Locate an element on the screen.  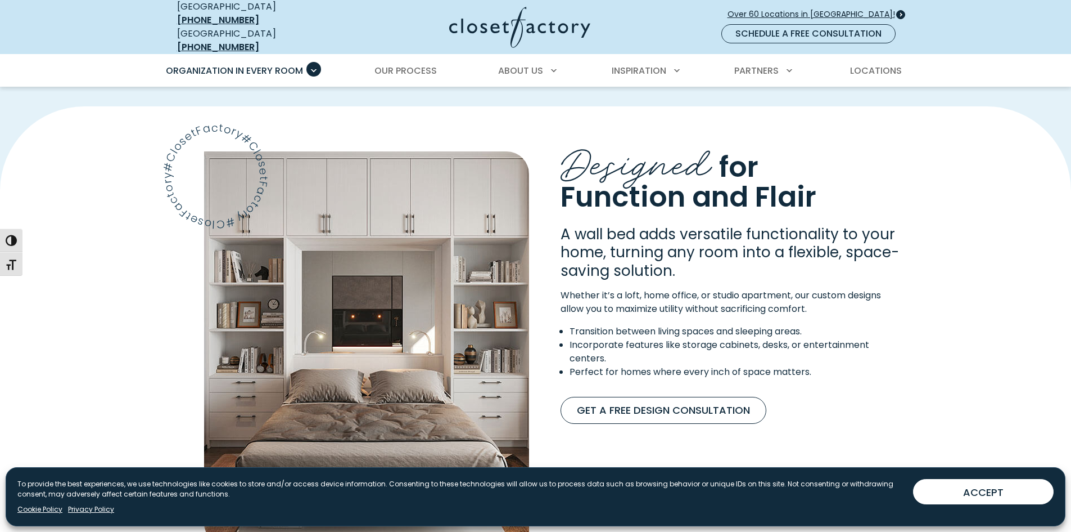
span: About Us is located at coordinates (521, 70).